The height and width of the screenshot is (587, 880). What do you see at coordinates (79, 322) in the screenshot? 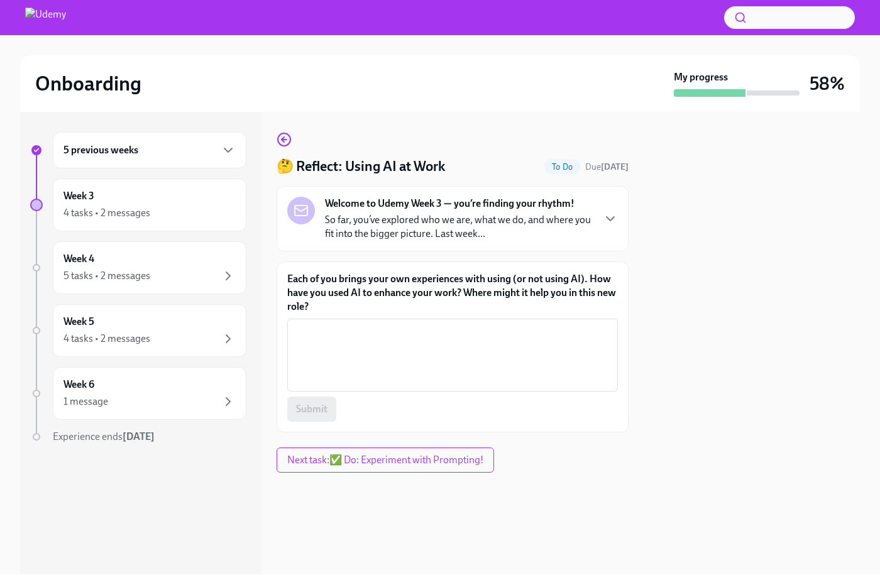
I see `h6: Week 5` at bounding box center [79, 322].